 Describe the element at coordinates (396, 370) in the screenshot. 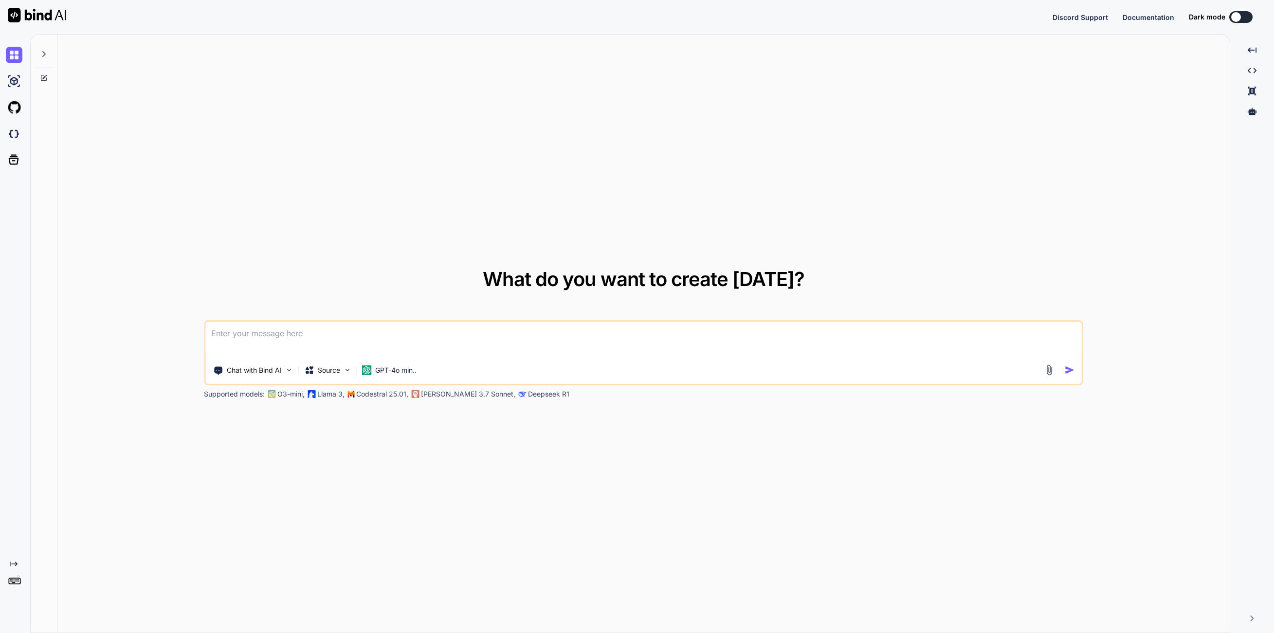

I see `p: GPT-4o min..` at that location.